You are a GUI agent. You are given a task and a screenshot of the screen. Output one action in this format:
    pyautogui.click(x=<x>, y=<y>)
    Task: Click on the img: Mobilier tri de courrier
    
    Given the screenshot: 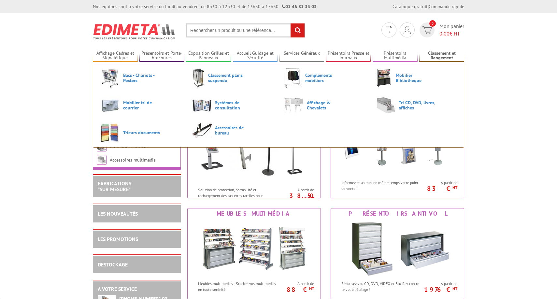 What is the action you would take?
    pyautogui.click(x=110, y=105)
    